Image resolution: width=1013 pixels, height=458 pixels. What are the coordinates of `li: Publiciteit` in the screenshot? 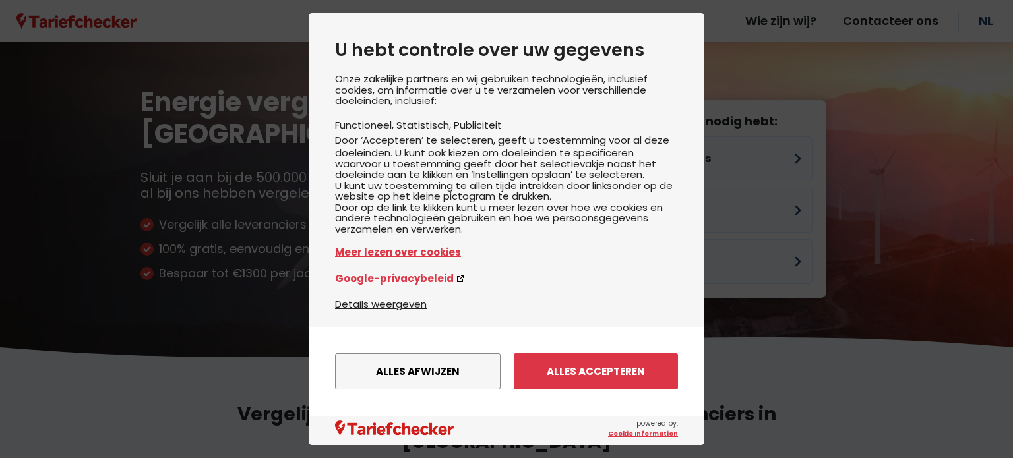 It's located at (477, 125).